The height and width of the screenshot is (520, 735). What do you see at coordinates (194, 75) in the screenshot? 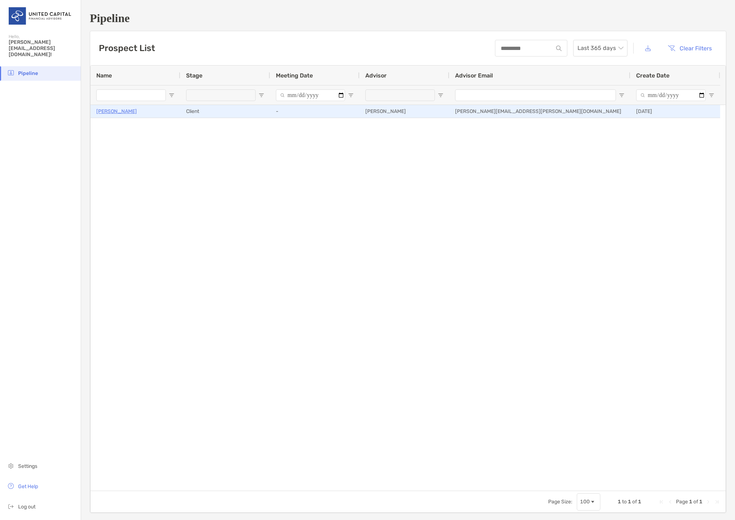
I see `span: Stage` at bounding box center [194, 75].